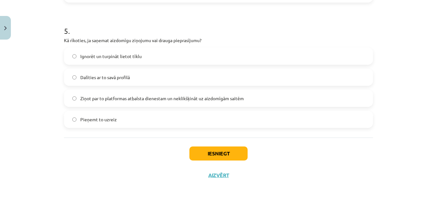  What do you see at coordinates (218, 176) in the screenshot?
I see `button: Aizvērt` at bounding box center [218, 176].